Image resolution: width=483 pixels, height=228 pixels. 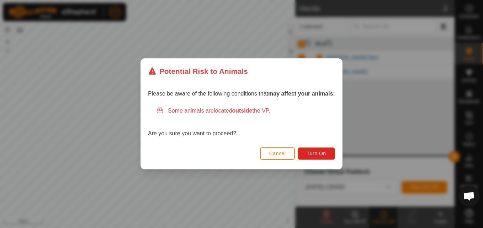 I want to click on div: Some animals are, so click(x=246, y=111).